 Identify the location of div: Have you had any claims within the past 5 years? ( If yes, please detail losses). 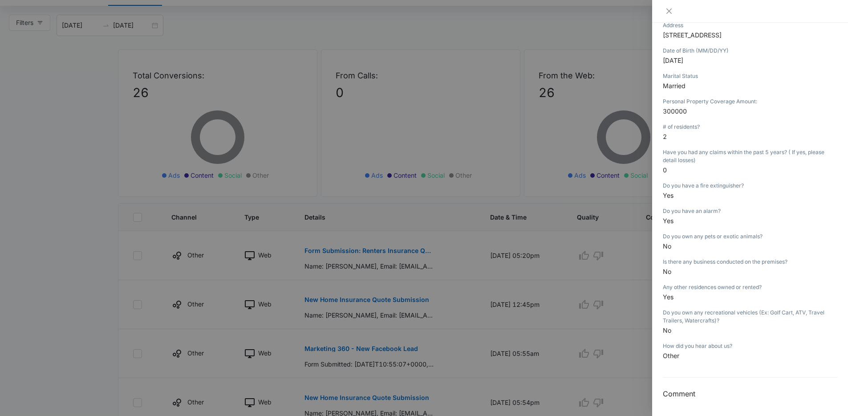
(750, 156).